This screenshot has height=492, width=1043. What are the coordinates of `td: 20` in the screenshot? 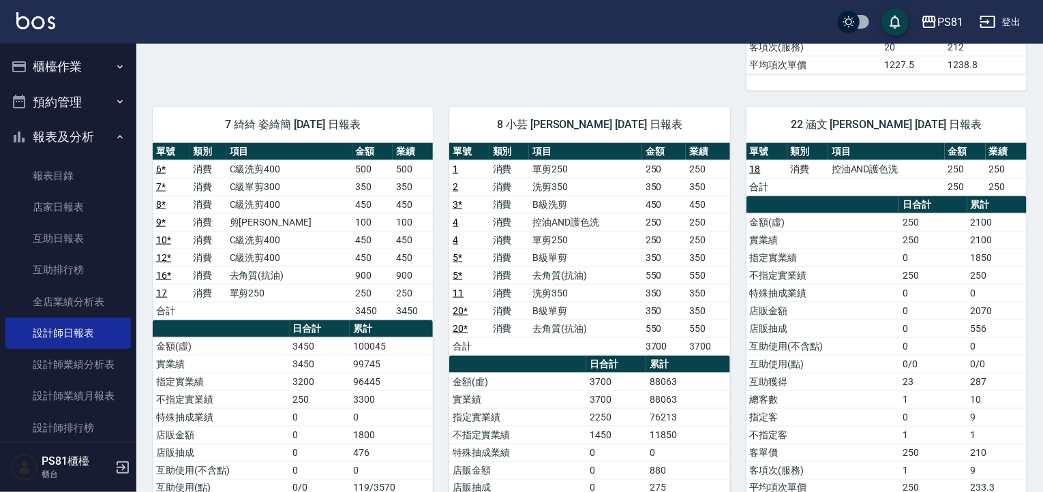 It's located at (913, 47).